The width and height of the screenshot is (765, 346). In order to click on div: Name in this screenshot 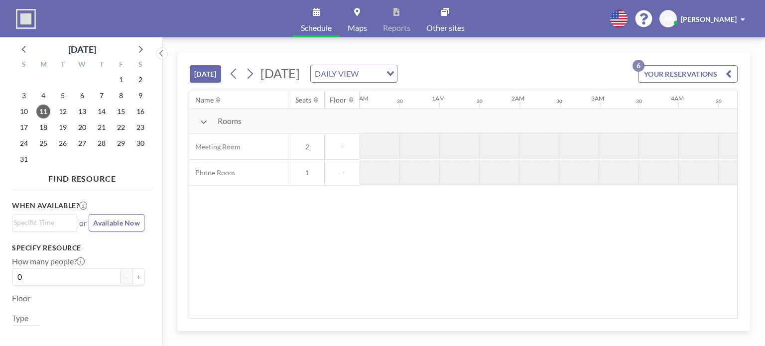, I will do `click(204, 100)`.